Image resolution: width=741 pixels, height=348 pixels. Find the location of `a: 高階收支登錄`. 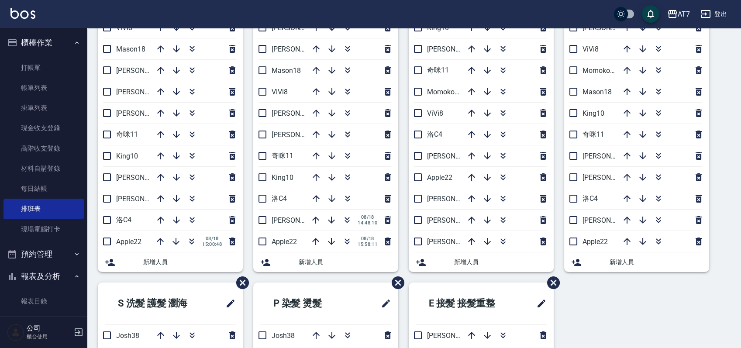

a: 高階收支登錄 is located at coordinates (44, 149).